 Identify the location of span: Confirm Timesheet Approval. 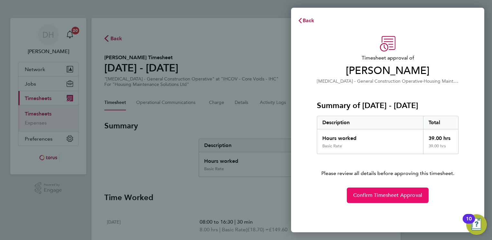
(388, 195).